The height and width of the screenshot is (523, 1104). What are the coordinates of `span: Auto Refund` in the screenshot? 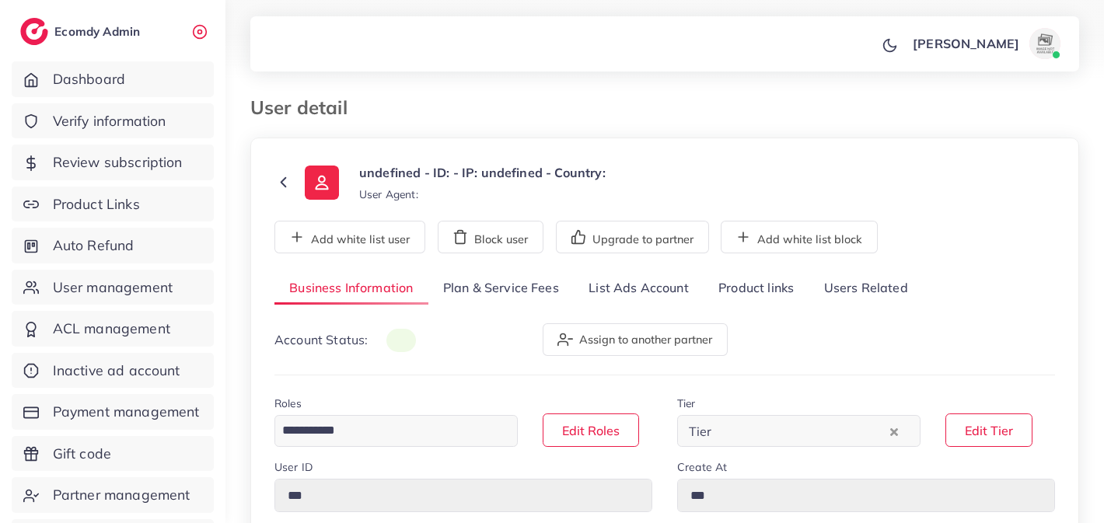 It's located at (93, 246).